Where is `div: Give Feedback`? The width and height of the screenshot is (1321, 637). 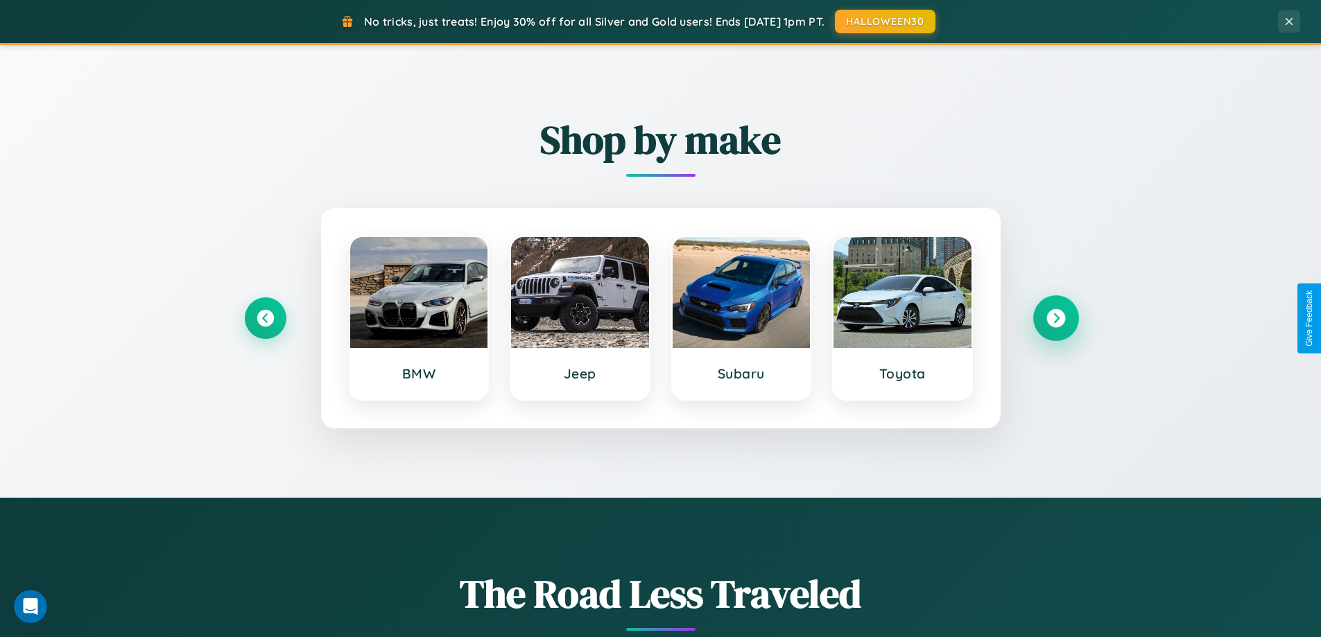 div: Give Feedback is located at coordinates (1310, 318).